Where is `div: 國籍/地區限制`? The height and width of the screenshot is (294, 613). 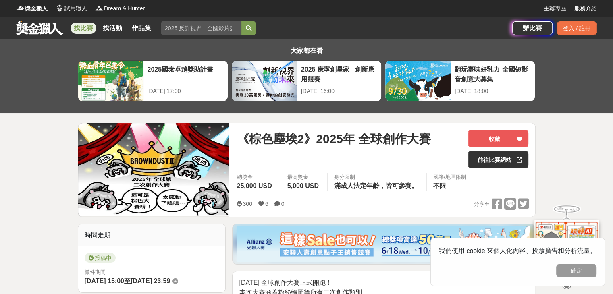 div: 國籍/地區限制 is located at coordinates (450, 177).